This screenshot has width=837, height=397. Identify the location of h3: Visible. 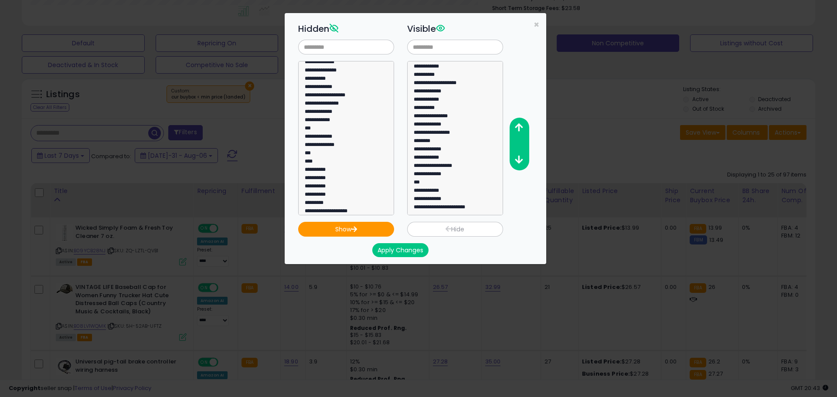
(455, 29).